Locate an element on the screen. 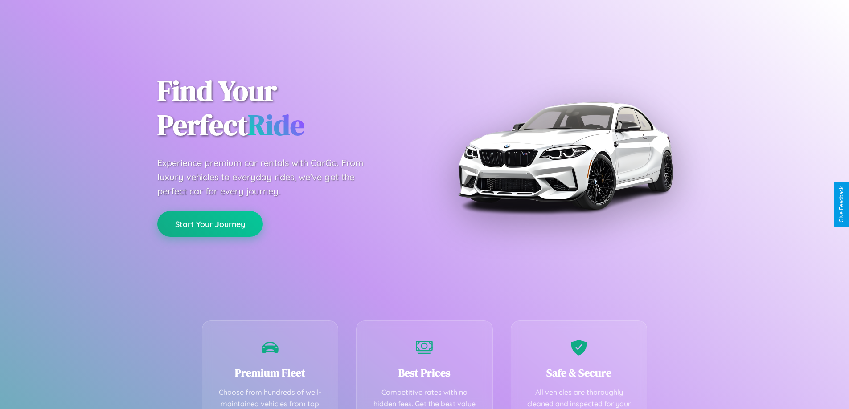 The image size is (849, 409). span: Ride is located at coordinates (276, 125).